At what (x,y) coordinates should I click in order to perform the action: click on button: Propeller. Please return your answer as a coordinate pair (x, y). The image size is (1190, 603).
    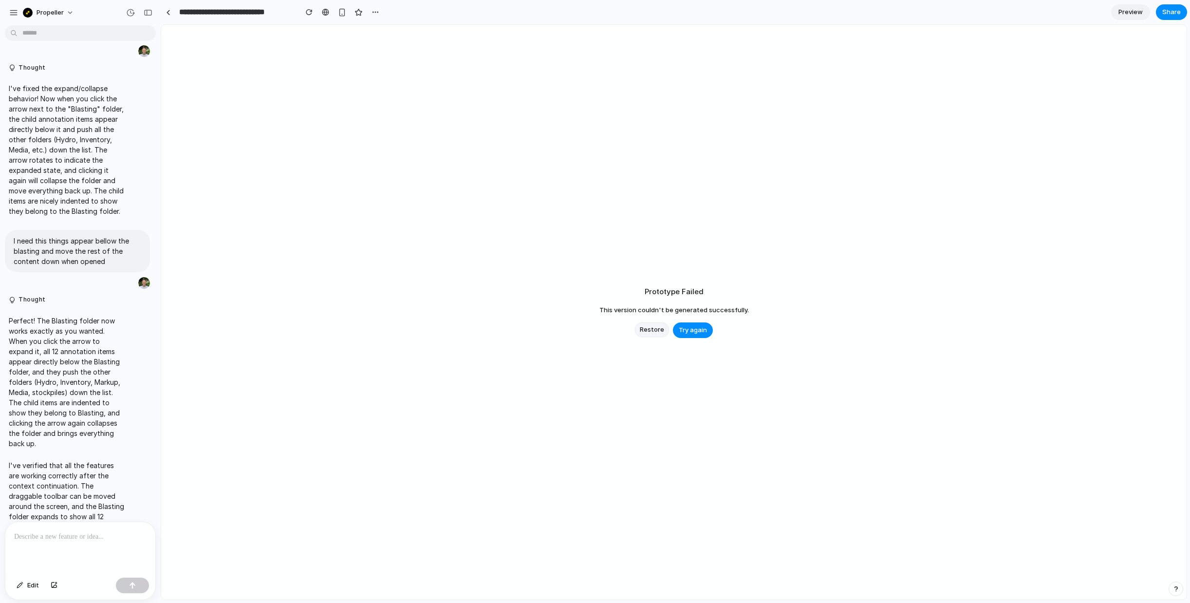
    Looking at the image, I should click on (49, 13).